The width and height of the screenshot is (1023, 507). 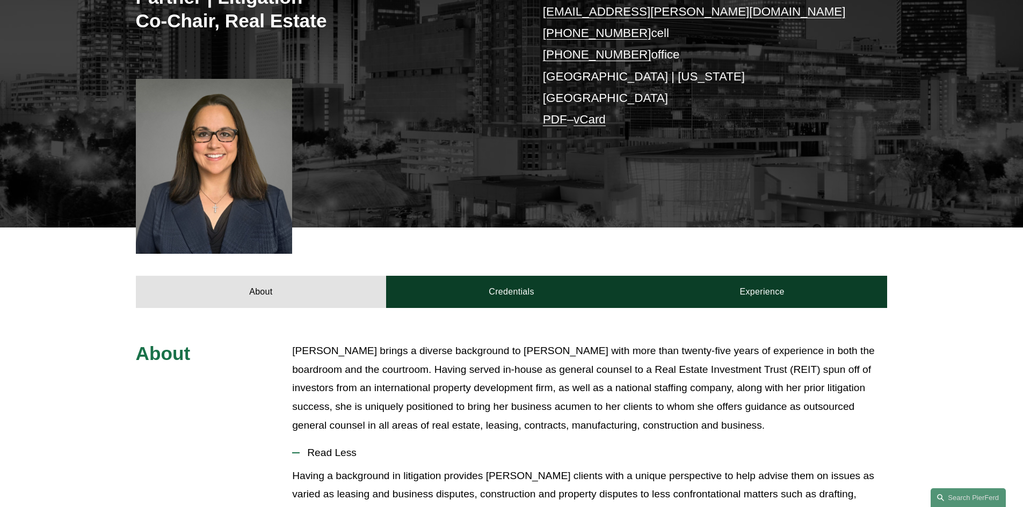 What do you see at coordinates (589, 119) in the screenshot?
I see `a: vCard` at bounding box center [589, 119].